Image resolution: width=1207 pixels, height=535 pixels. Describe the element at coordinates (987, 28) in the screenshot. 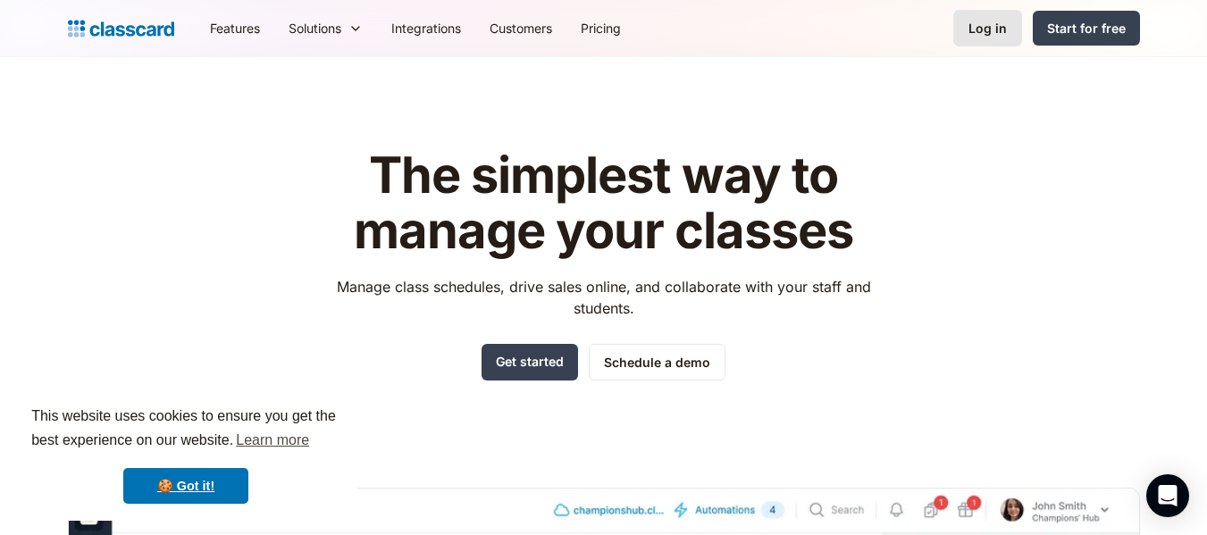

I see `div: Log in` at that location.